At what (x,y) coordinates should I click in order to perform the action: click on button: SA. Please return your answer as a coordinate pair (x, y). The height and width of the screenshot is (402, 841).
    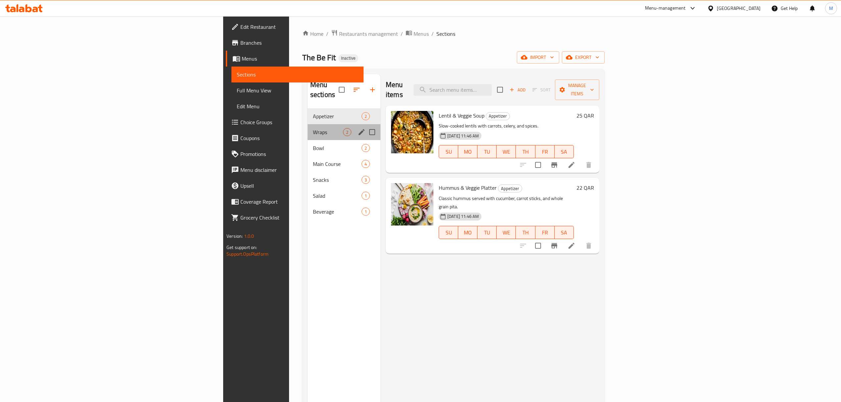
    Looking at the image, I should click on (564, 152).